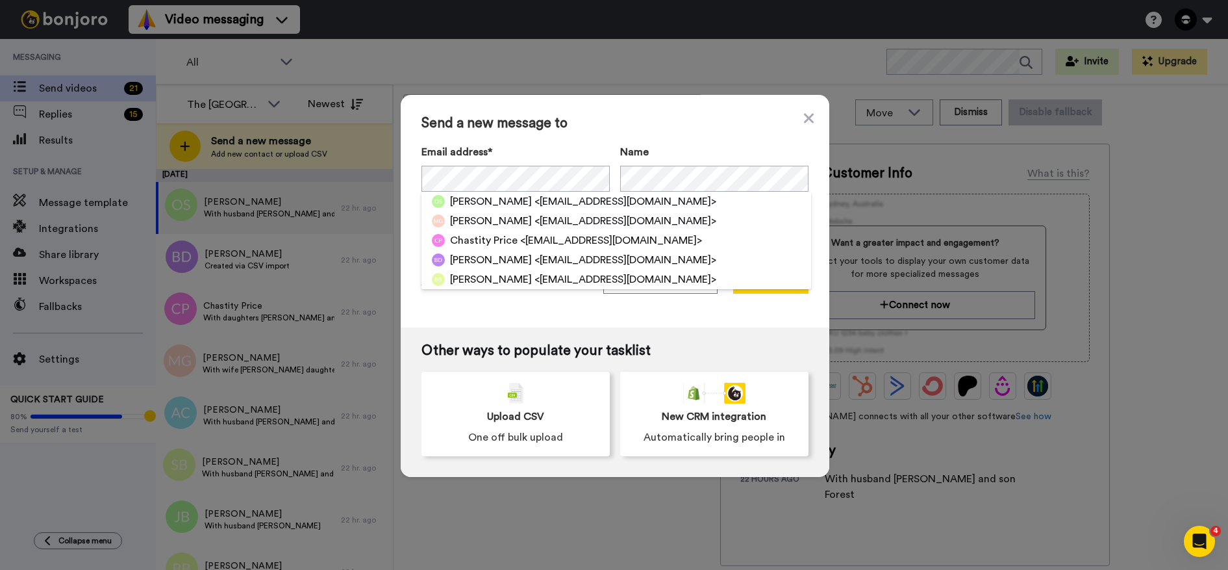 The width and height of the screenshot is (1228, 570). What do you see at coordinates (635, 152) in the screenshot?
I see `span: Name` at bounding box center [635, 152].